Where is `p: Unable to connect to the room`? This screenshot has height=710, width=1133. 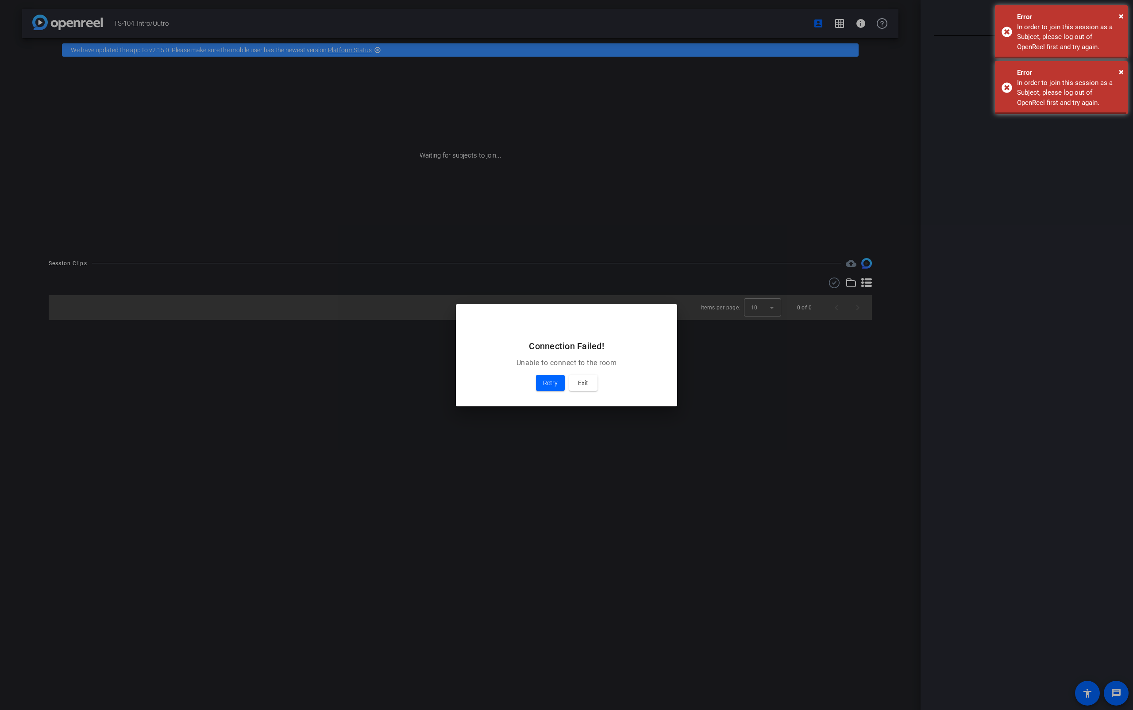
p: Unable to connect to the room is located at coordinates (567, 363).